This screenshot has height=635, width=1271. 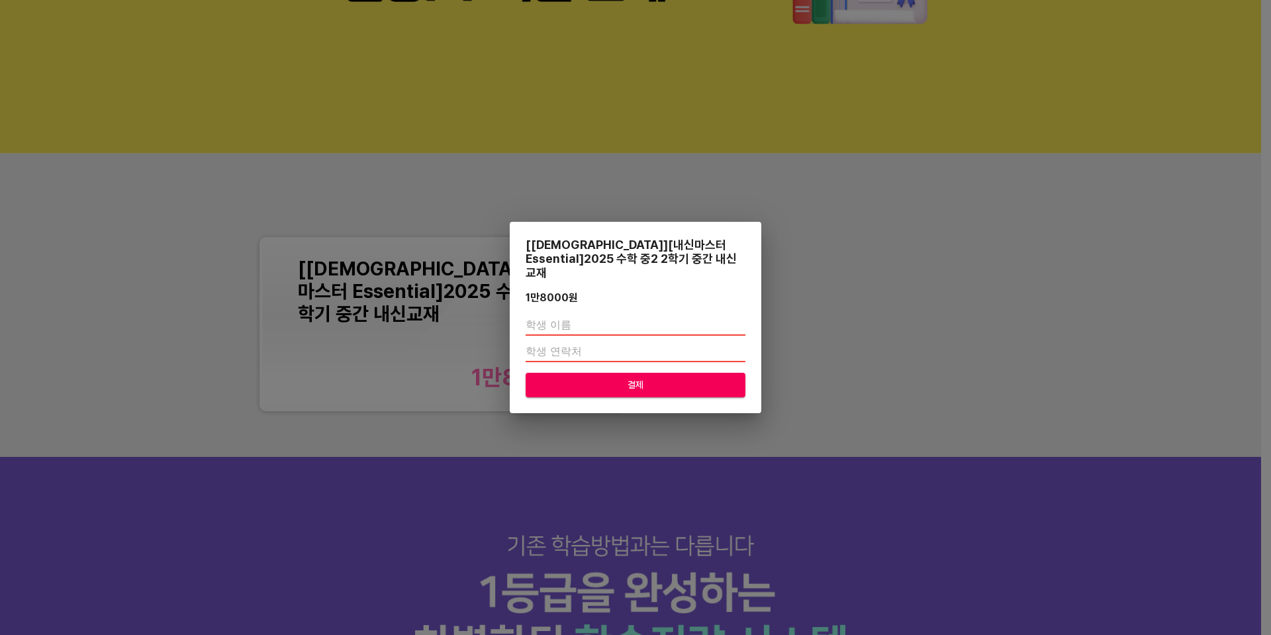 I want to click on input: 학생 연락처, so click(x=636, y=352).